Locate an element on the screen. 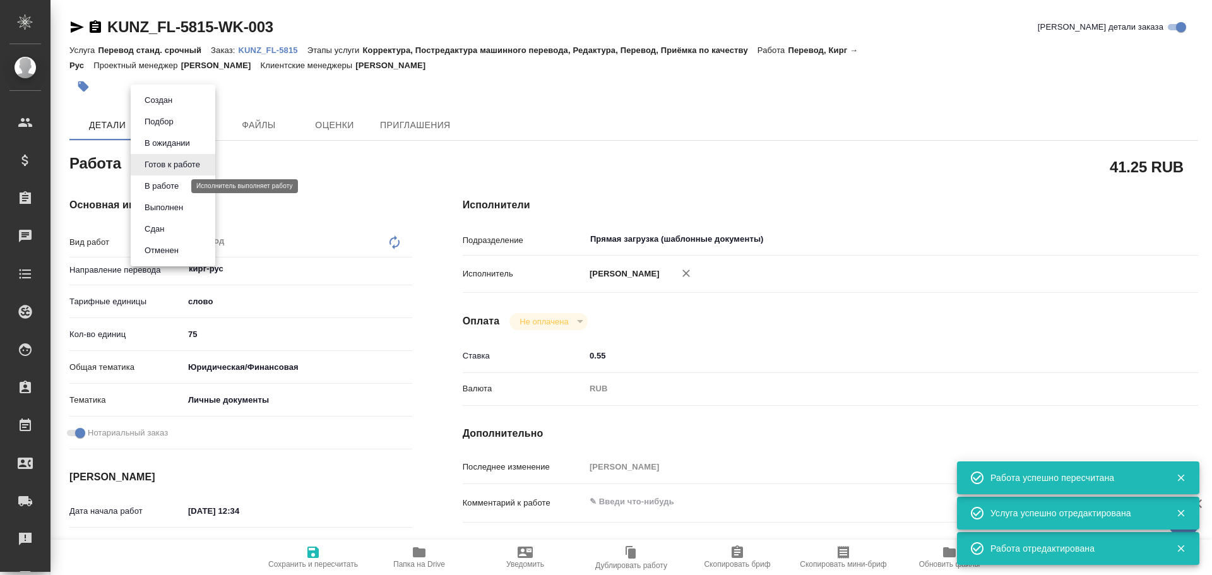 This screenshot has height=575, width=1212. button: Сдан is located at coordinates (154, 229).